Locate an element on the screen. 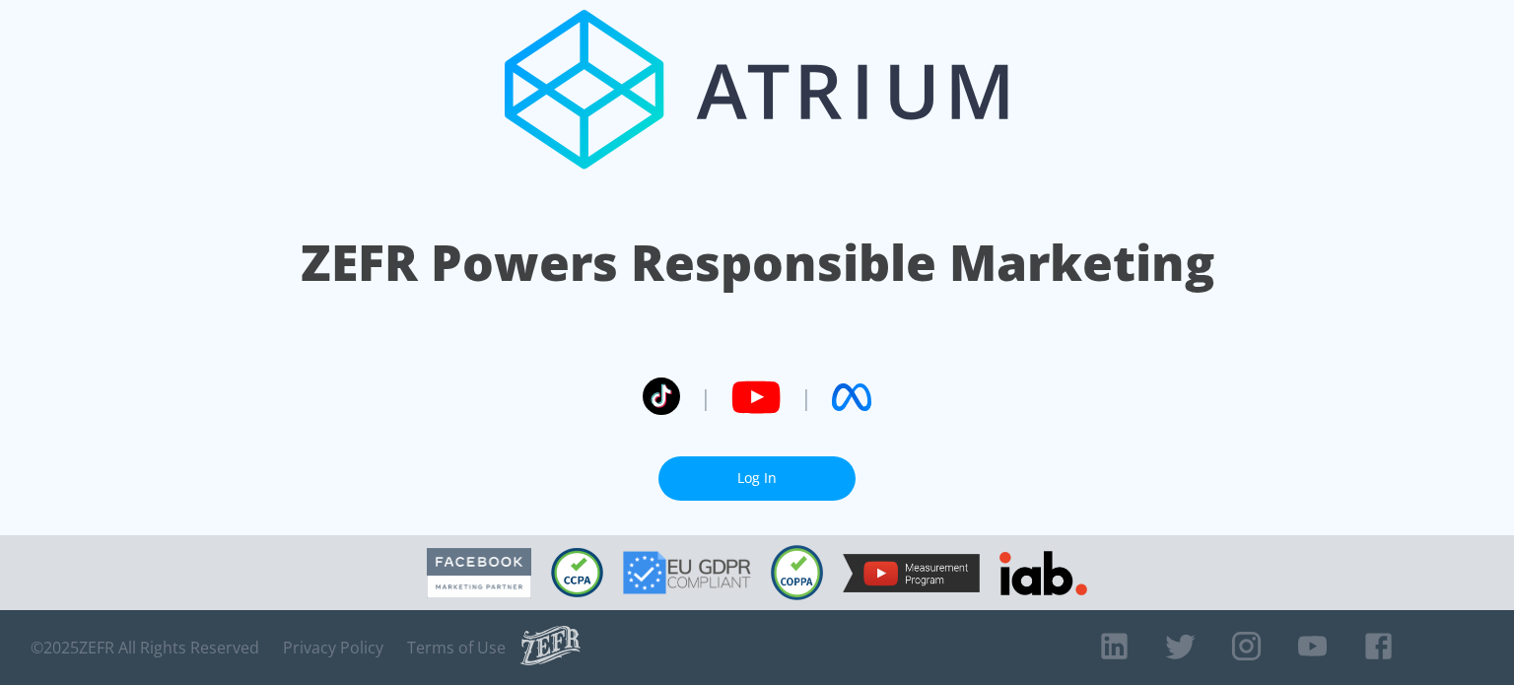 The height and width of the screenshot is (685, 1514). h1: ZEFR Powers Responsible Marketing is located at coordinates (757, 262).